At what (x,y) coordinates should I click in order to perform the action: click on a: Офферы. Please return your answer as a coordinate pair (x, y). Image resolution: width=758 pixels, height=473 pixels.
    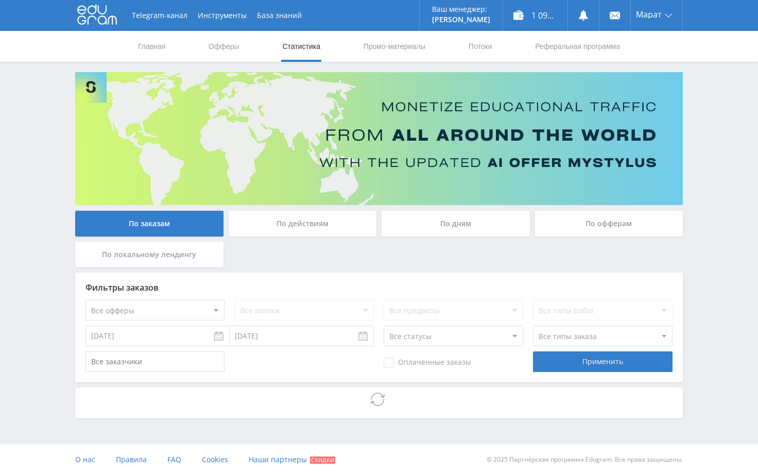
    Looking at the image, I should click on (224, 46).